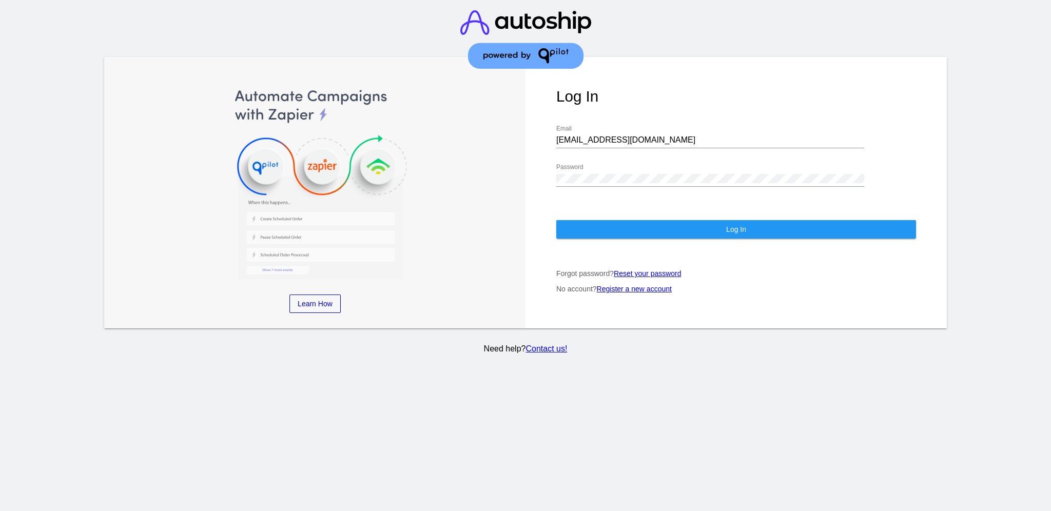  I want to click on span: Log In, so click(736, 229).